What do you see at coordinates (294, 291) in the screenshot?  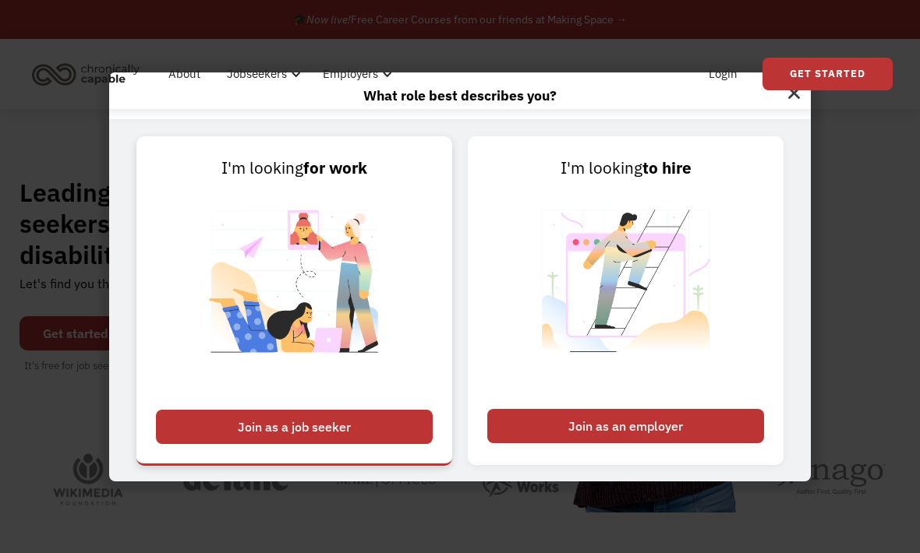 I see `img: Chronically Capable Personalized Job Matching` at bounding box center [294, 291].